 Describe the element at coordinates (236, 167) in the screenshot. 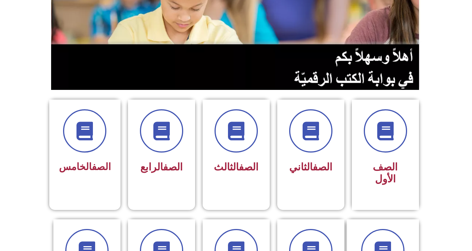

I see `span: الثالث` at that location.